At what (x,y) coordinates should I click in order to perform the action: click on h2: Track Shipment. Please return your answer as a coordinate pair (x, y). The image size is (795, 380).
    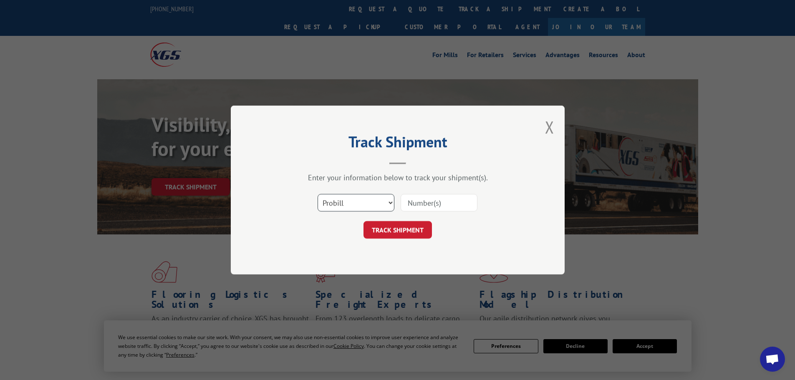
    Looking at the image, I should click on (398, 144).